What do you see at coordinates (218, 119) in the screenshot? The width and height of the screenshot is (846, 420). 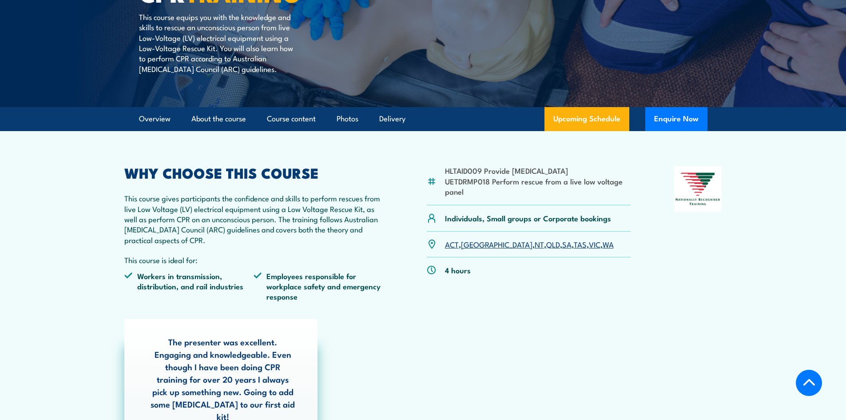 I see `a: About the course` at bounding box center [218, 119].